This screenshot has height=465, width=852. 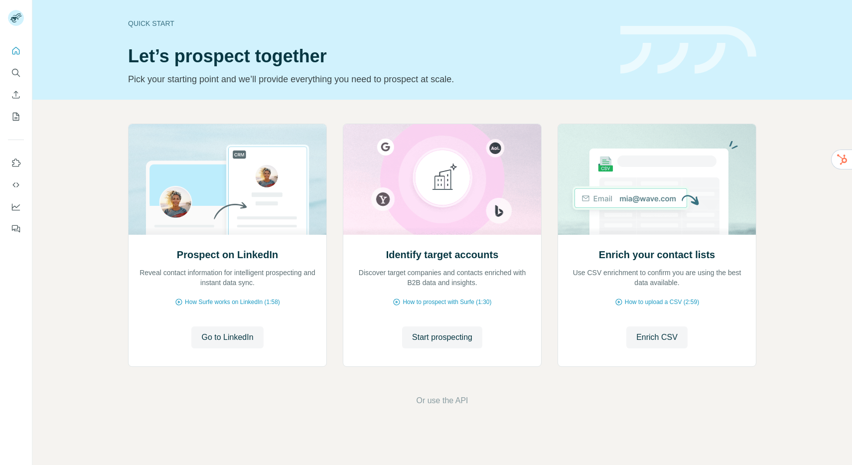 I want to click on span: How Surfe works on LinkedIn (1:58), so click(x=232, y=302).